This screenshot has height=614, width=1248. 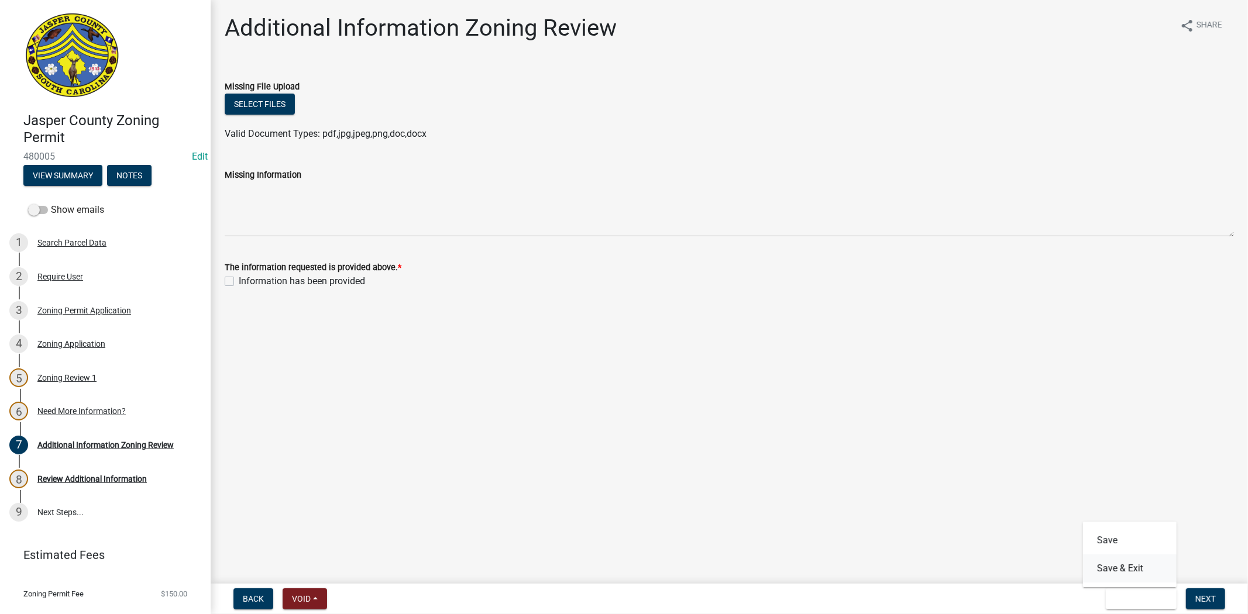 I want to click on button: Back, so click(x=253, y=599).